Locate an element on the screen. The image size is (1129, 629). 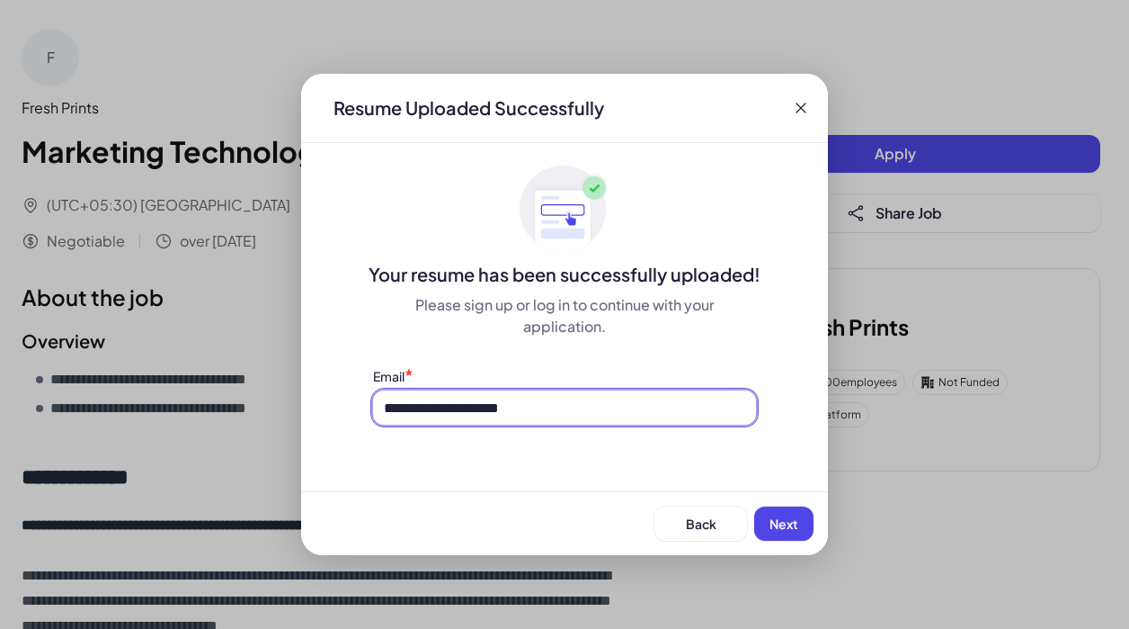
button: Next is located at coordinates (784, 523).